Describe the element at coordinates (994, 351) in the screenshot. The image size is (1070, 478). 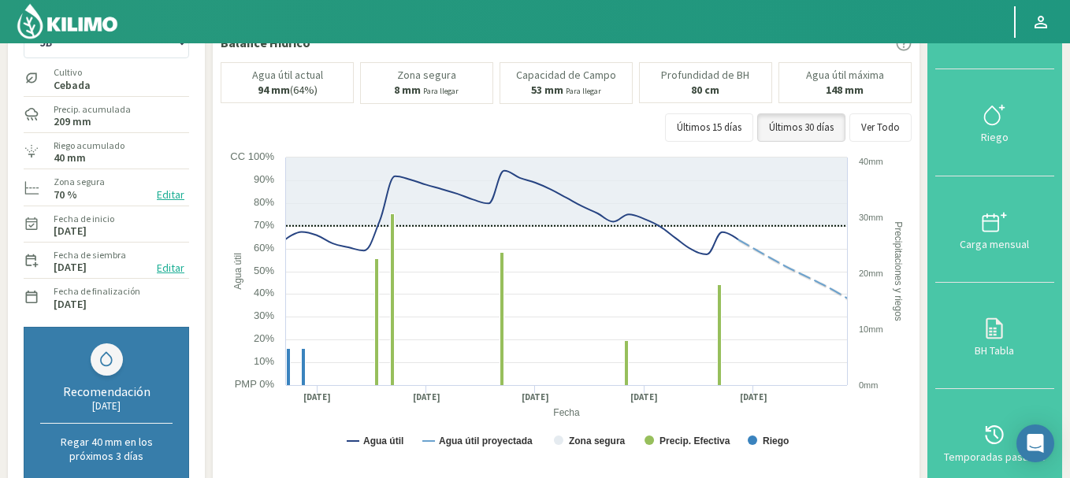
I see `div: BH Tabla` at that location.